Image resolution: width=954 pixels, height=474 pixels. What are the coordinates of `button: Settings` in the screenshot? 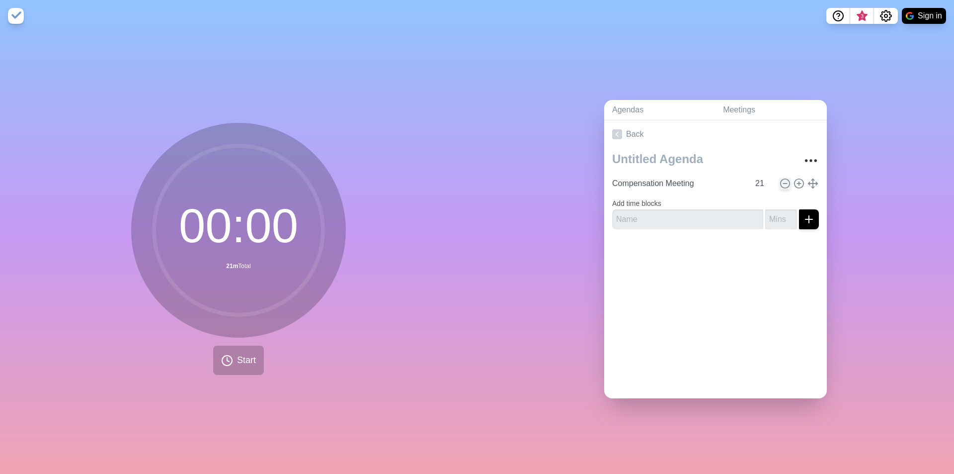 It's located at (886, 16).